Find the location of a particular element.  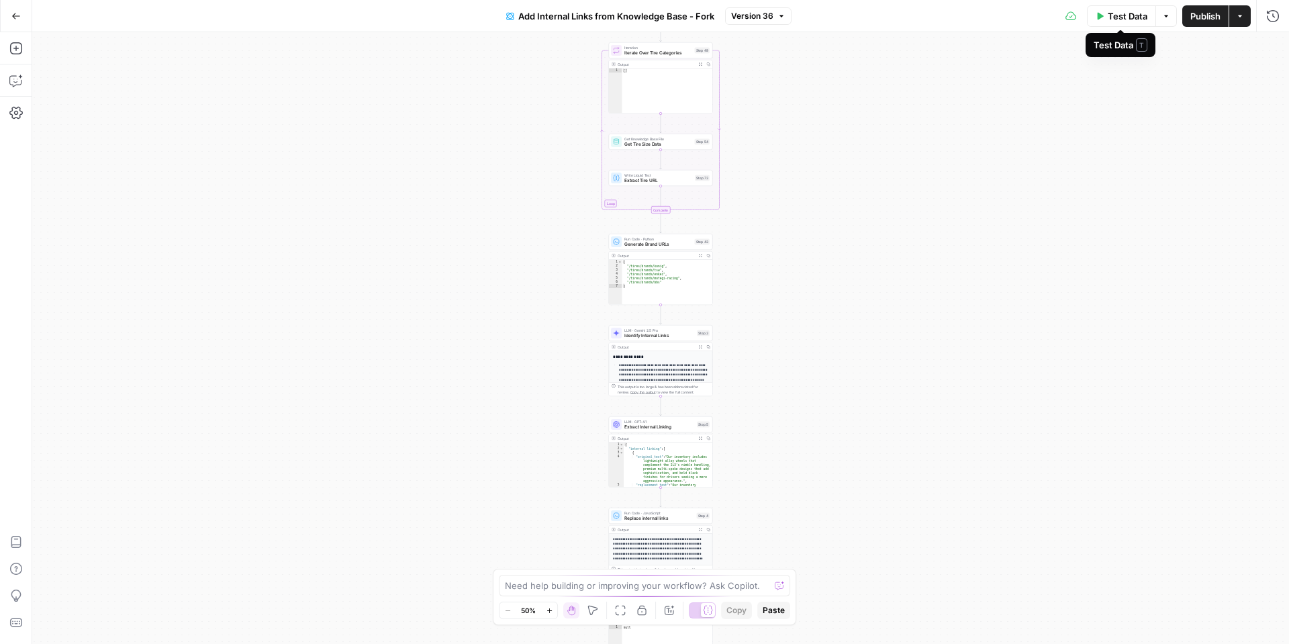

span: Toggle code folding, rows 2 through 23 is located at coordinates (622, 449).